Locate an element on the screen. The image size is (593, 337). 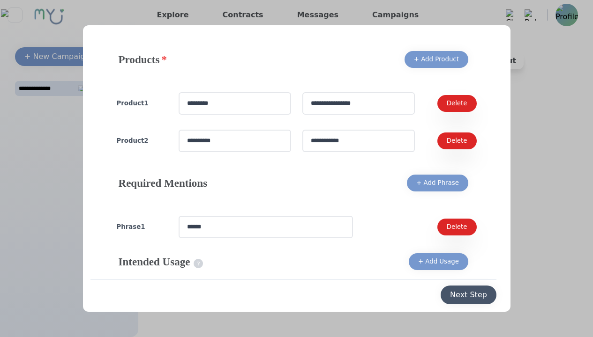
button: + Add Phrase is located at coordinates (437, 183).